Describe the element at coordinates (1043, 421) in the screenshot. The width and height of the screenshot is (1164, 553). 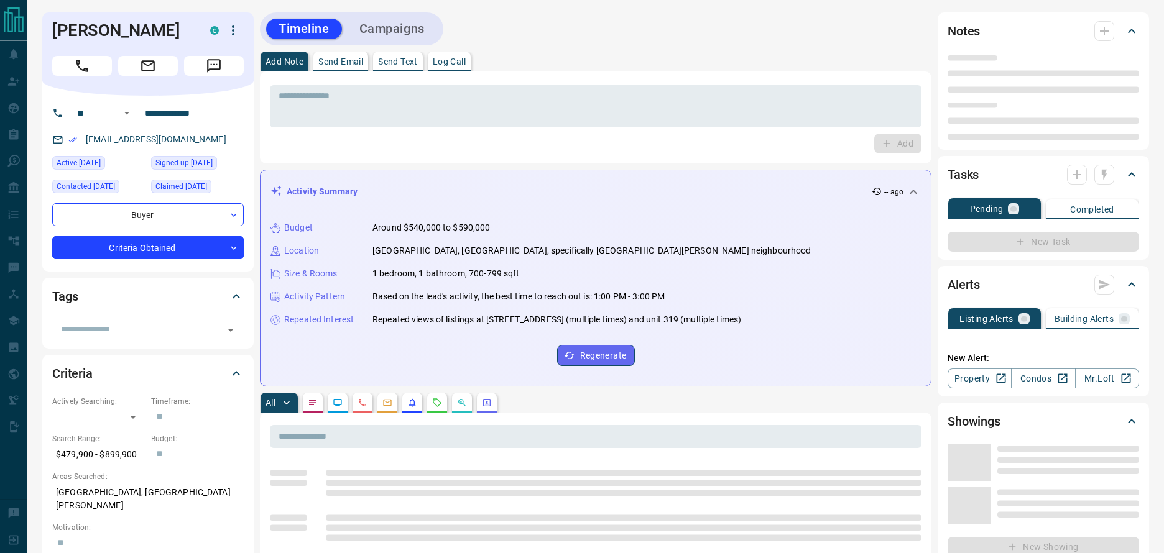
I see `div: Showings` at that location.